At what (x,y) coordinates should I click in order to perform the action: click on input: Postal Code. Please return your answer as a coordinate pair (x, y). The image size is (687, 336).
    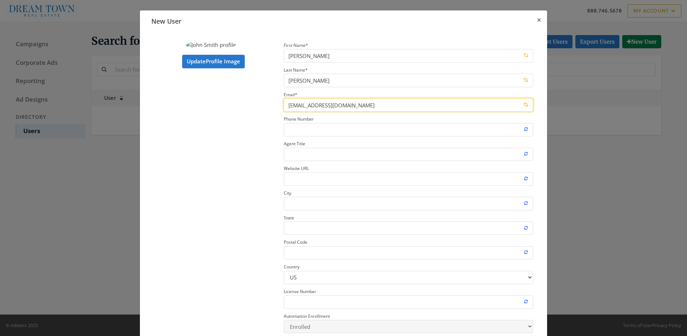
    Looking at the image, I should click on (408, 253).